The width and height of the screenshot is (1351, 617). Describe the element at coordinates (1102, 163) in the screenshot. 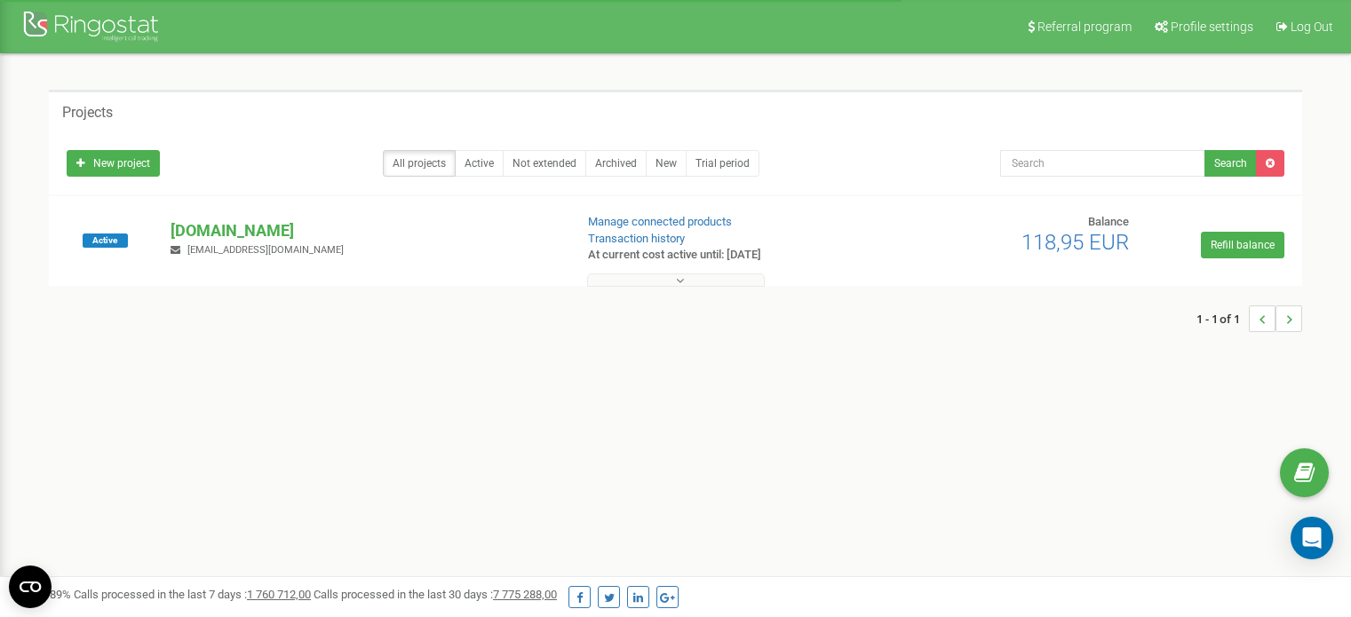

I see `input: Search` at that location.